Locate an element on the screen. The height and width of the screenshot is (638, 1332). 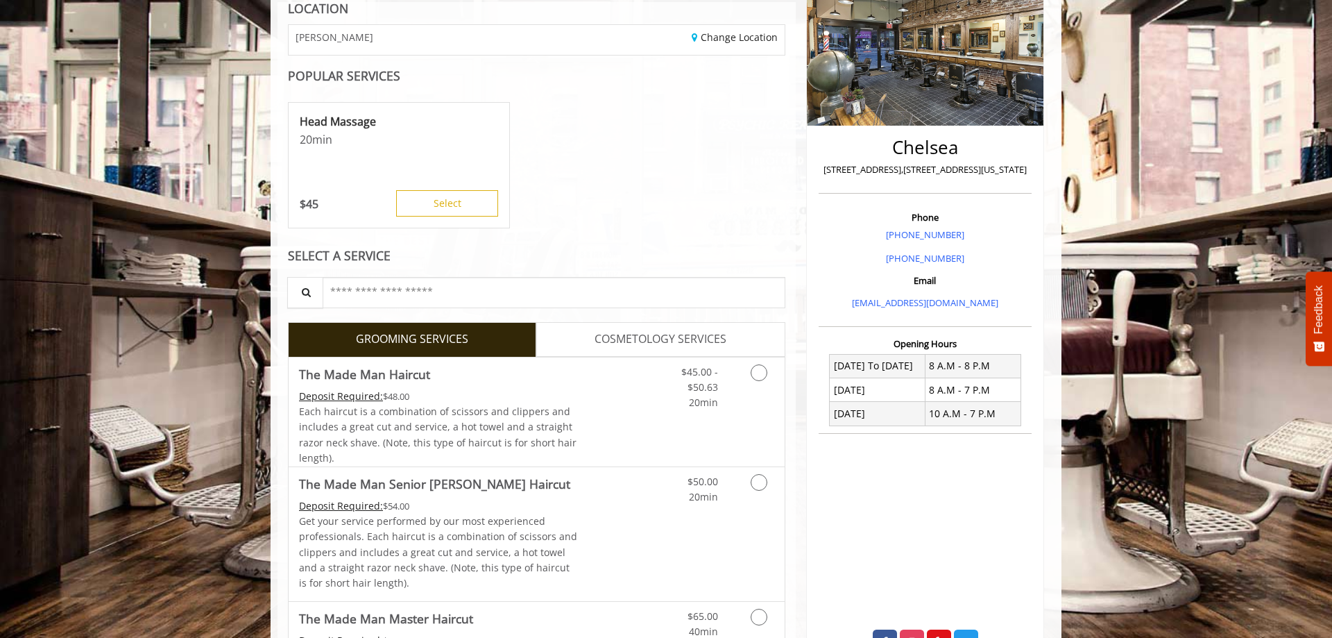
p: Get your service performed by our most experienced professionals. Each haircut is a combination o... is located at coordinates (438, 552).